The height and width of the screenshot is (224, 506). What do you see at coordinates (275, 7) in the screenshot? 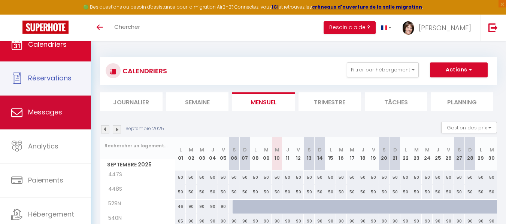
I see `strong: ICI` at bounding box center [275, 7].